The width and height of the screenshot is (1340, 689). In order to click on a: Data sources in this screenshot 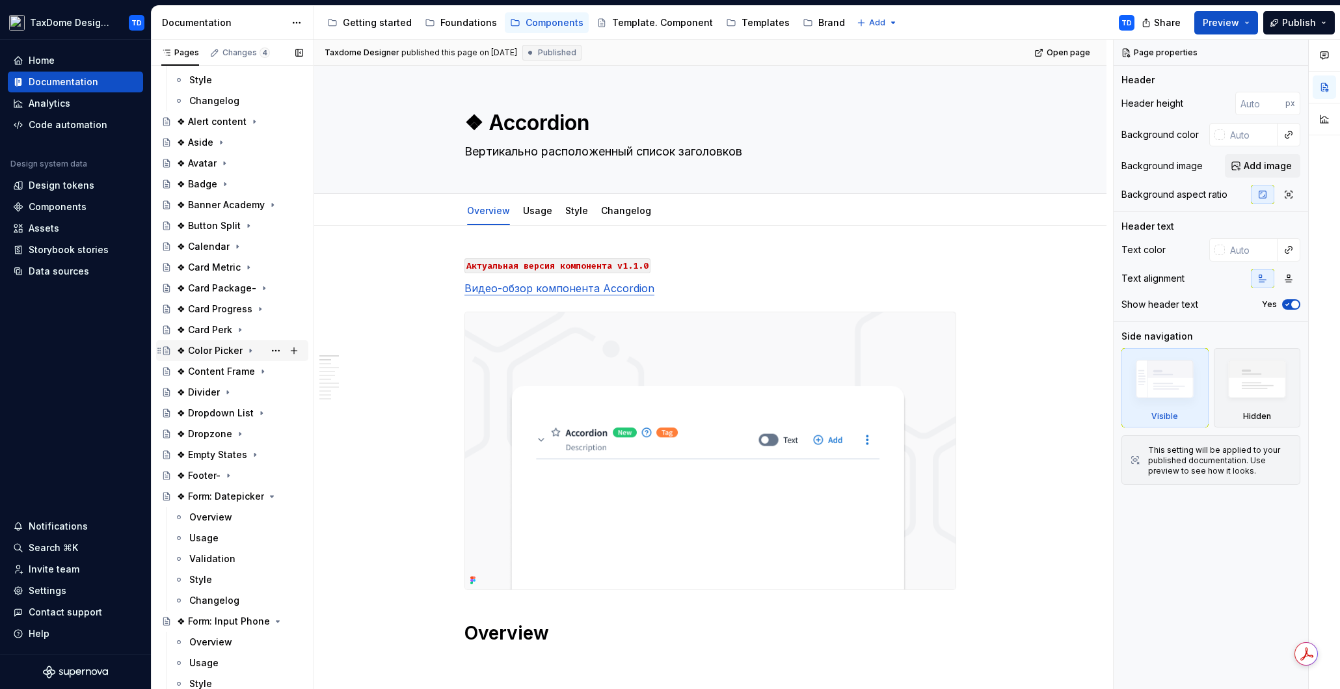, I will do `click(75, 271)`.